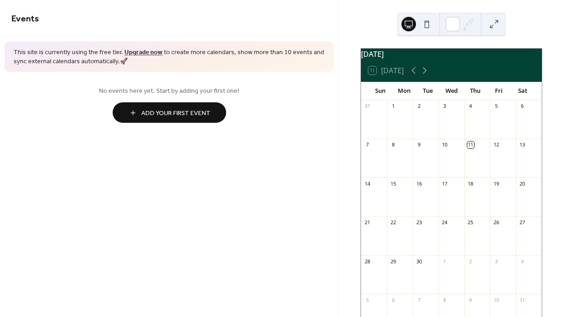 The height and width of the screenshot is (317, 564). I want to click on div: 13, so click(522, 145).